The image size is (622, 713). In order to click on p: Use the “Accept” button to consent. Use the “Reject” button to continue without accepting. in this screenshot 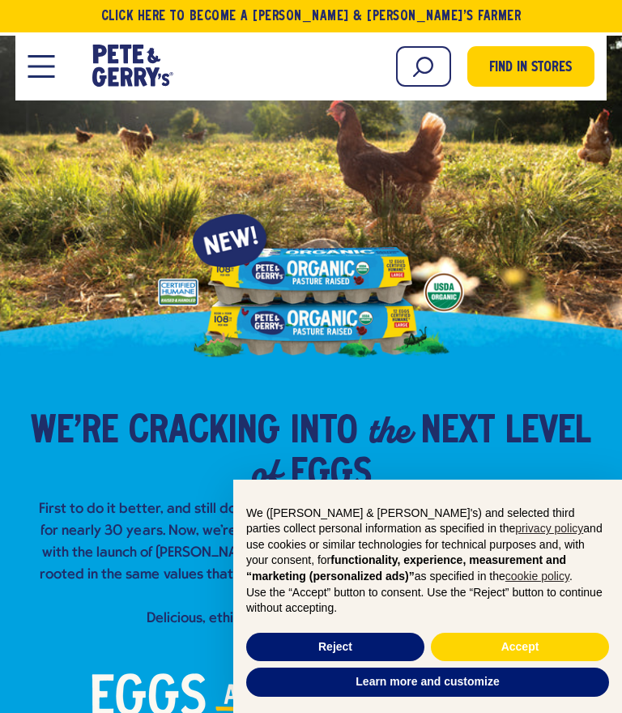, I will do `click(428, 600)`.